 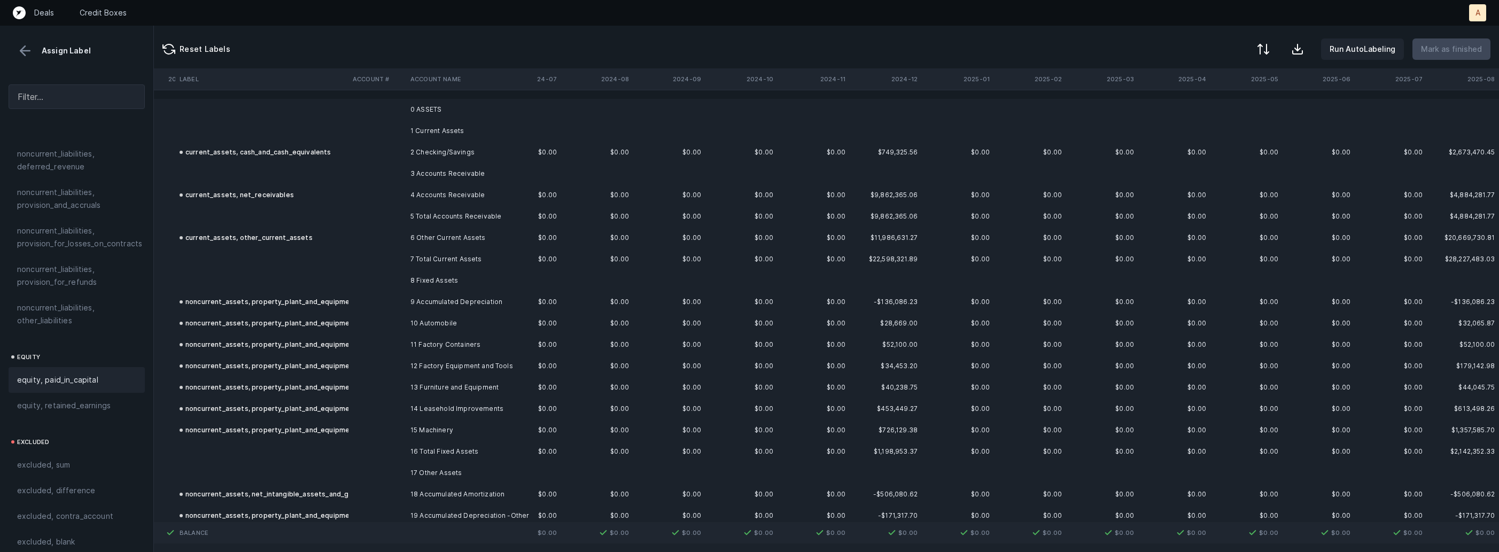 What do you see at coordinates (58, 380) in the screenshot?
I see `span: equity, paid_in_capital` at bounding box center [58, 380].